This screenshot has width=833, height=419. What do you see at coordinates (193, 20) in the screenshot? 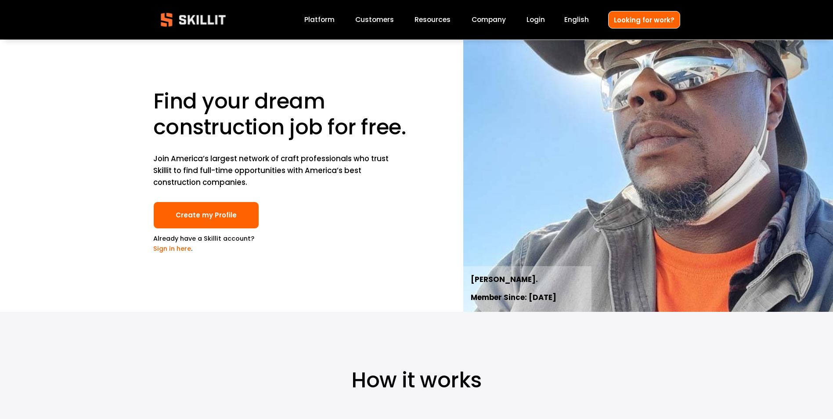
I see `a: Skillit` at bounding box center [193, 20].